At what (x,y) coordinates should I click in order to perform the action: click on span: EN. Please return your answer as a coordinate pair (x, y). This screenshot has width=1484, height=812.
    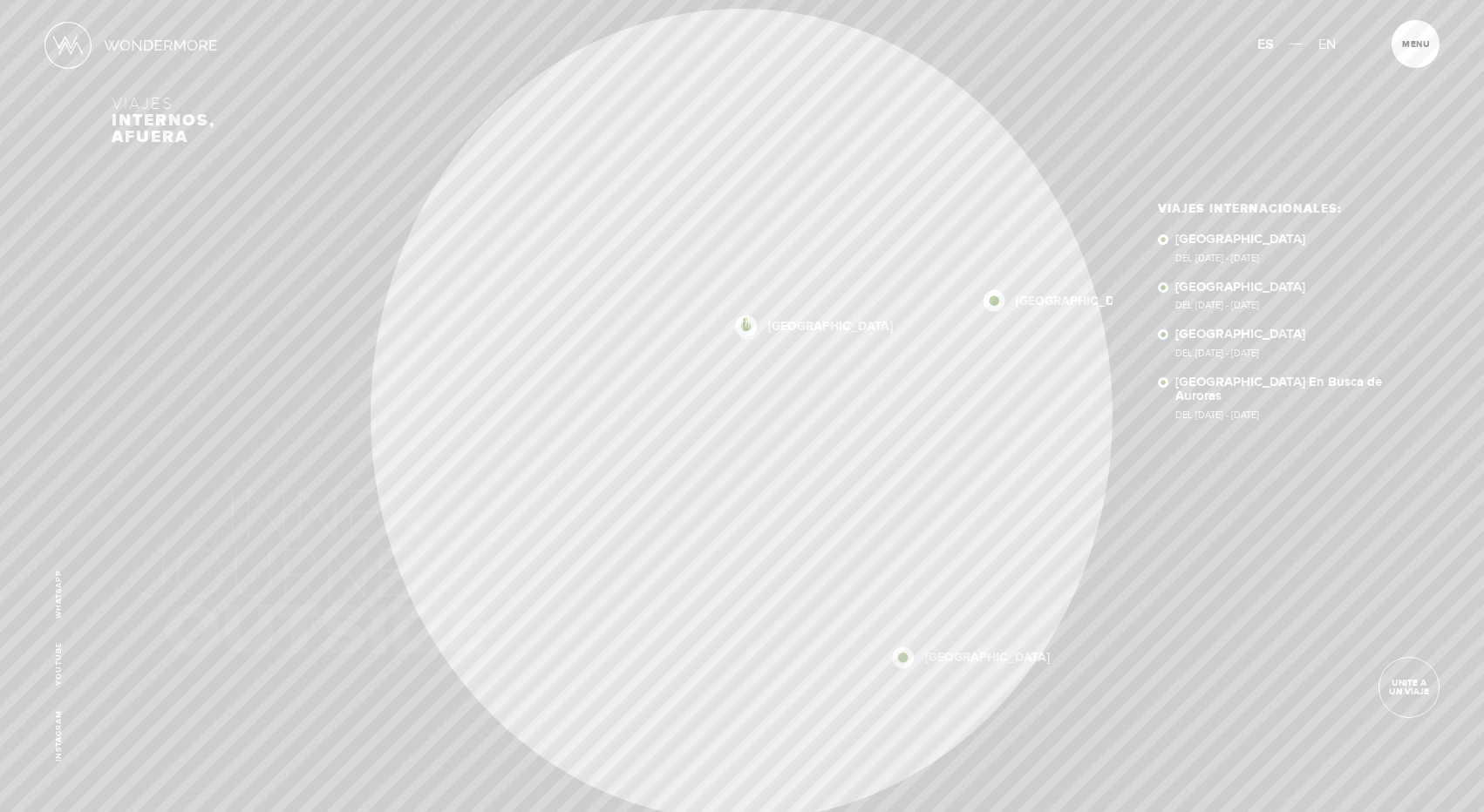
    Looking at the image, I should click on (1327, 44).